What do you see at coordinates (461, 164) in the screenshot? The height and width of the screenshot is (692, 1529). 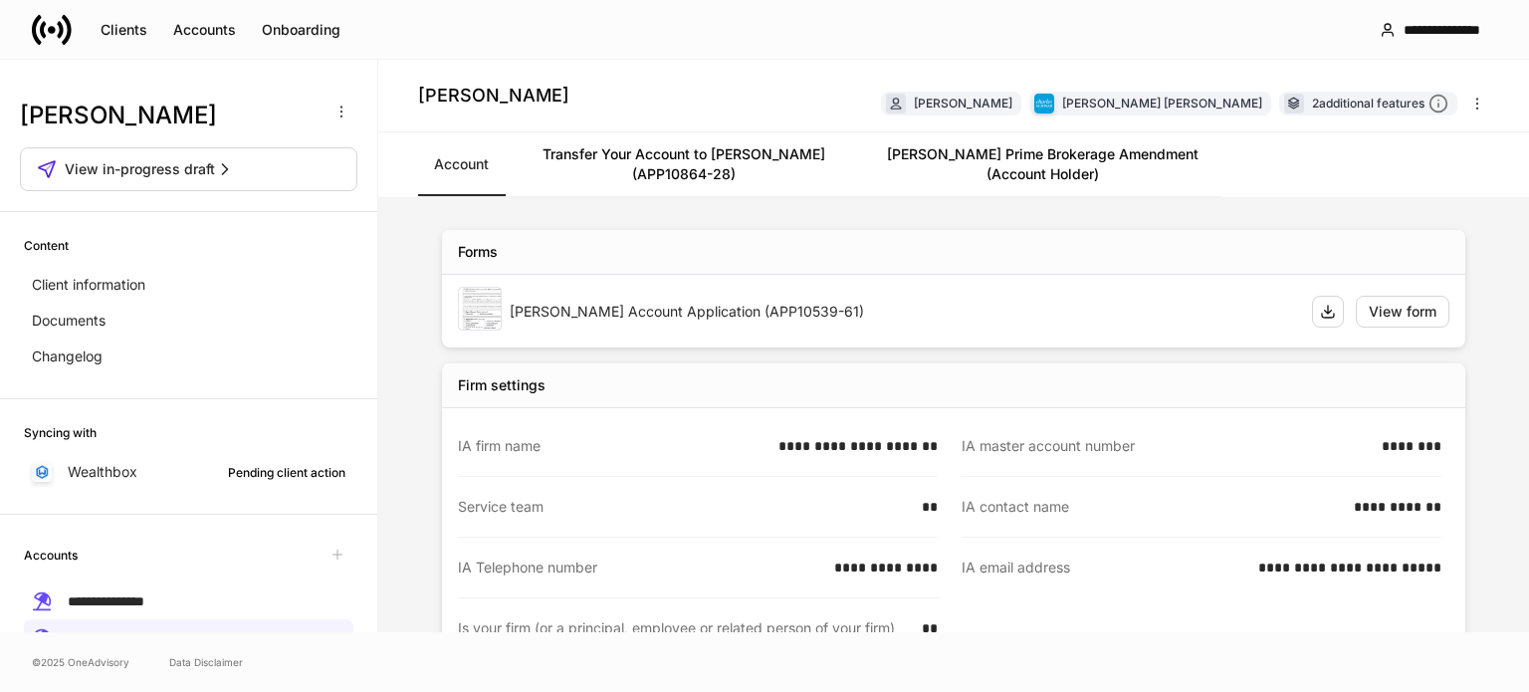 I see `a: Account` at bounding box center [461, 164].